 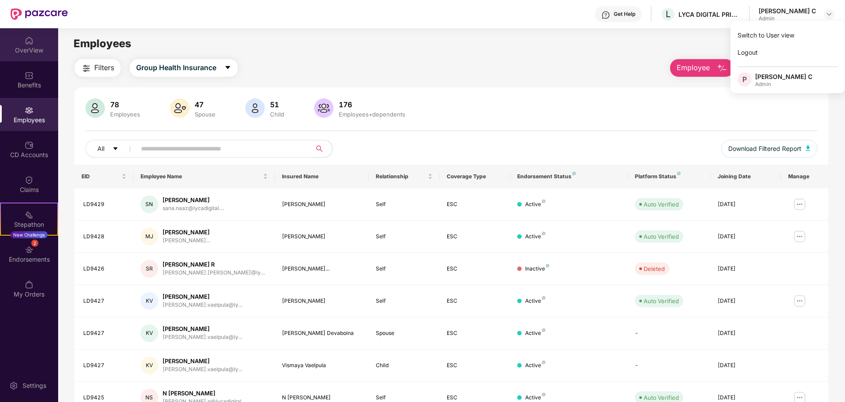 I want to click on div: SN, so click(x=149, y=204).